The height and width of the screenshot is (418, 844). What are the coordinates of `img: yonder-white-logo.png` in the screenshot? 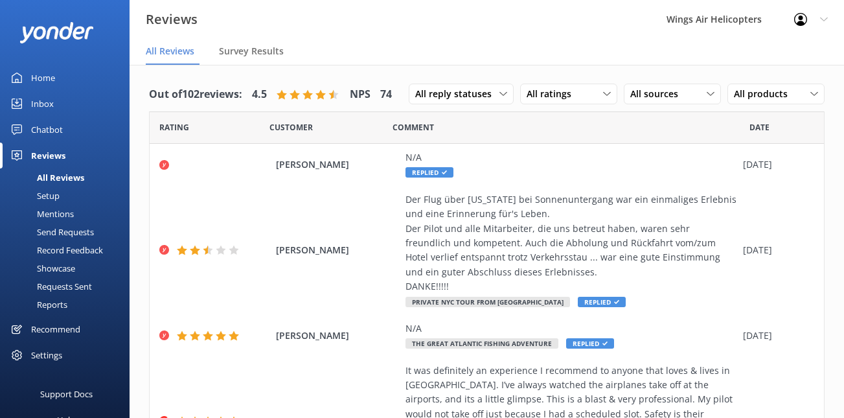 It's located at (56, 32).